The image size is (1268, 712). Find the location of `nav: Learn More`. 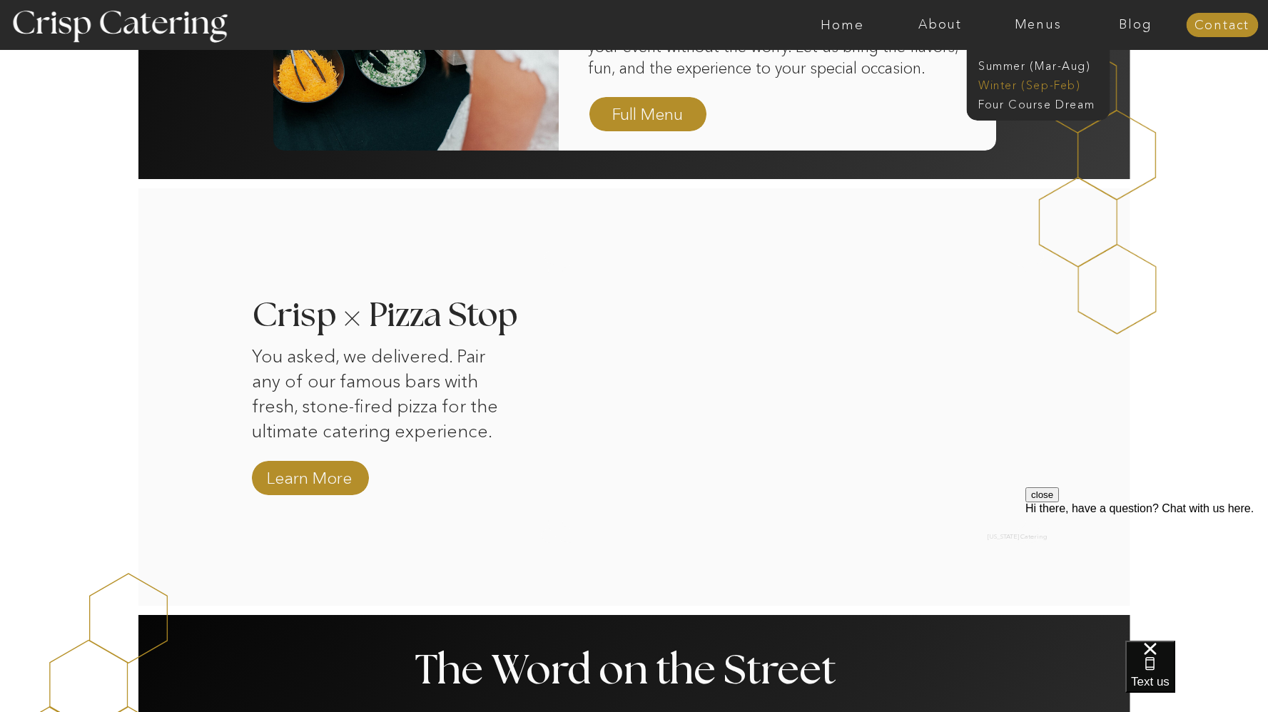

nav: Learn More is located at coordinates (310, 479).